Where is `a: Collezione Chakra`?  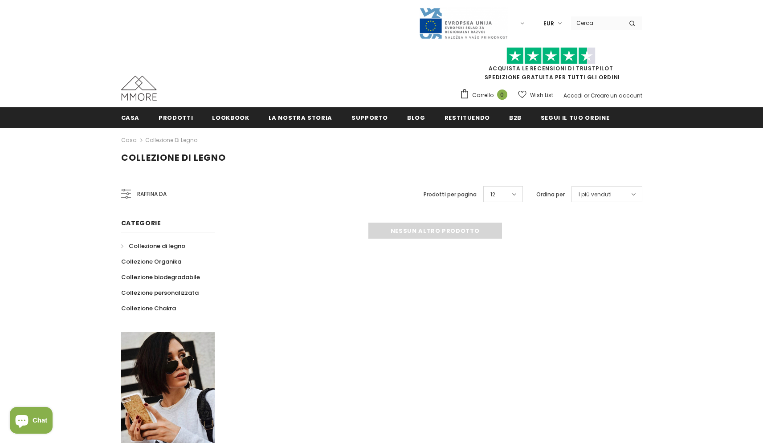
a: Collezione Chakra is located at coordinates (148, 308).